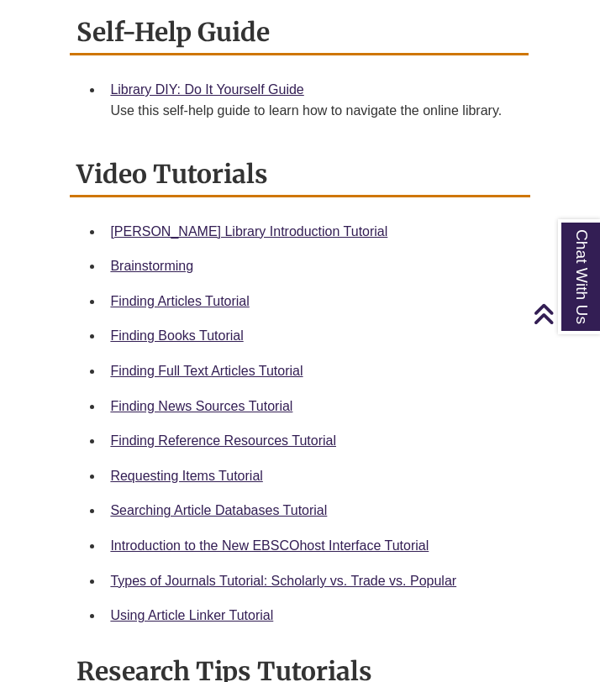  What do you see at coordinates (207, 89) in the screenshot?
I see `a: Library DIY: Do It Yourself Guide` at bounding box center [207, 89].